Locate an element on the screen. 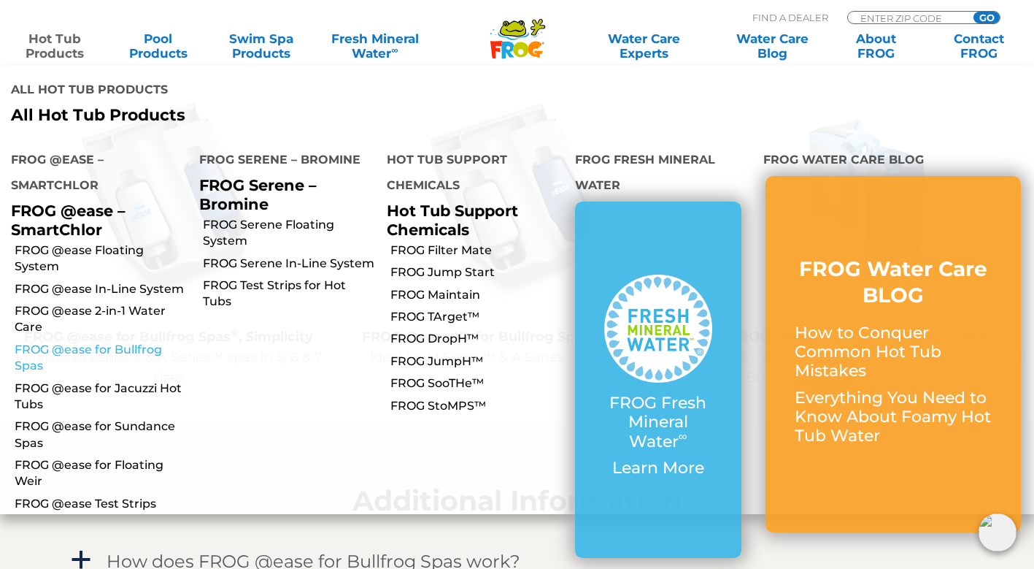 The height and width of the screenshot is (569, 1034). p: FROG @ease – SmartChlor is located at coordinates (94, 220).